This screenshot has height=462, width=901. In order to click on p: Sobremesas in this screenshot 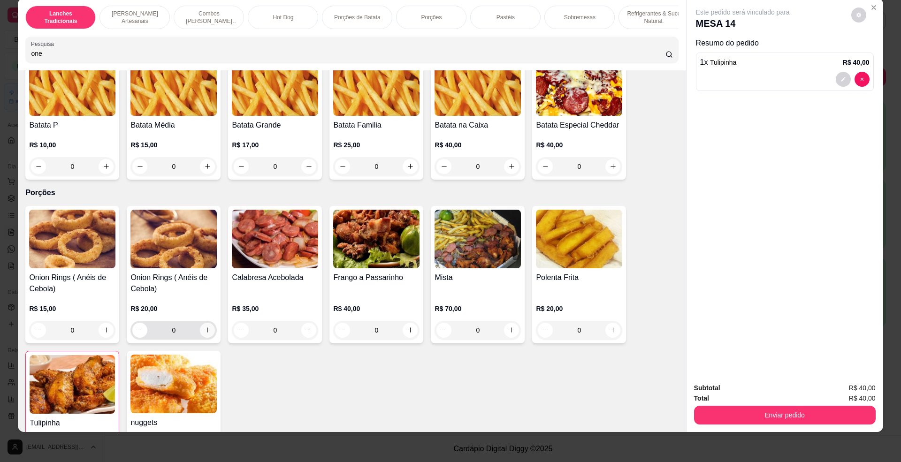, I will do `click(579, 17)`.